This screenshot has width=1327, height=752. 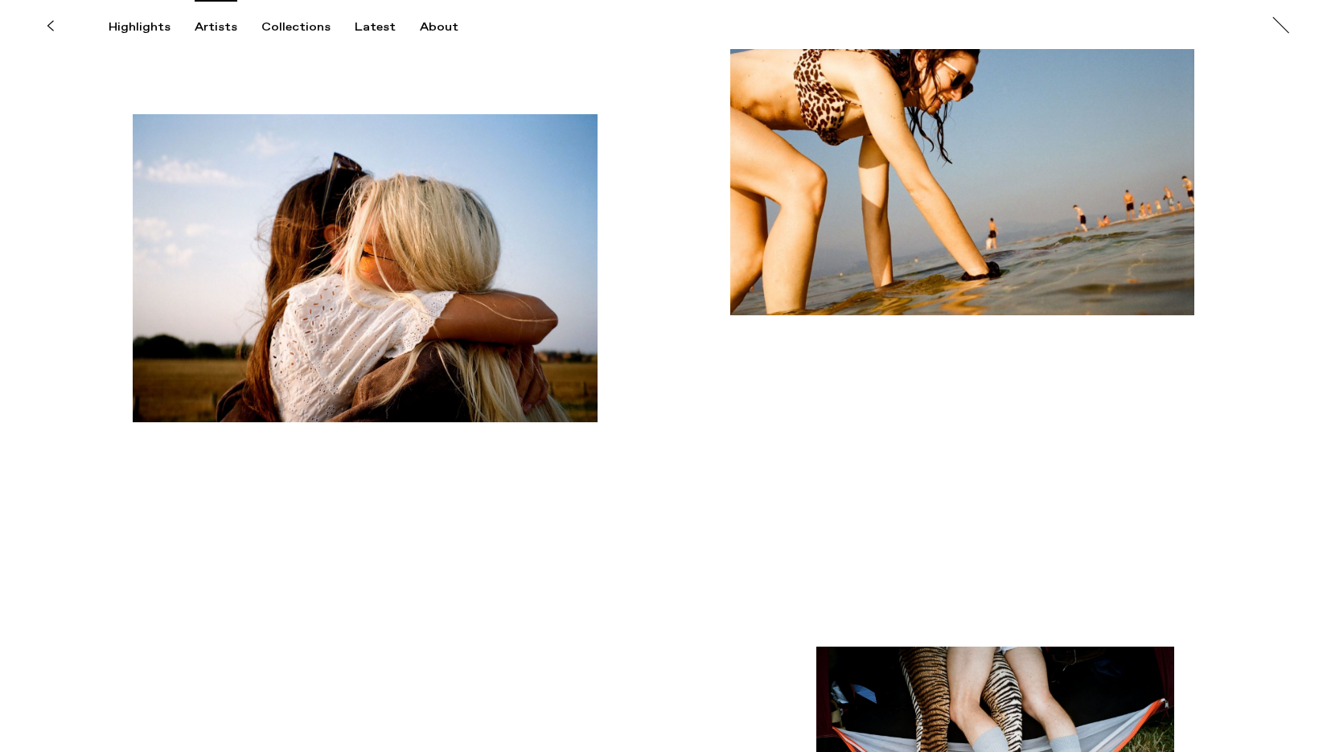 I want to click on div: Highlights, so click(x=139, y=27).